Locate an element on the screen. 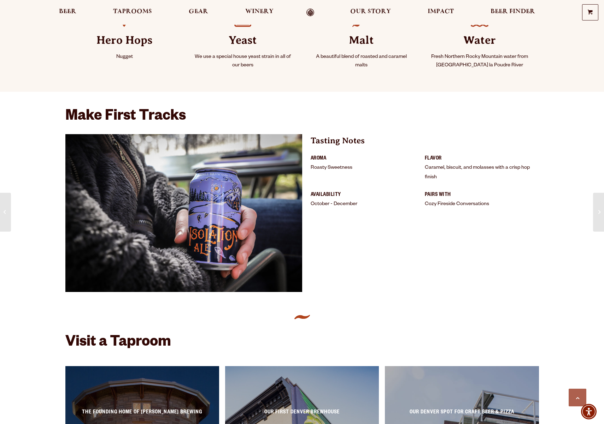  span: Impact is located at coordinates (441, 12).